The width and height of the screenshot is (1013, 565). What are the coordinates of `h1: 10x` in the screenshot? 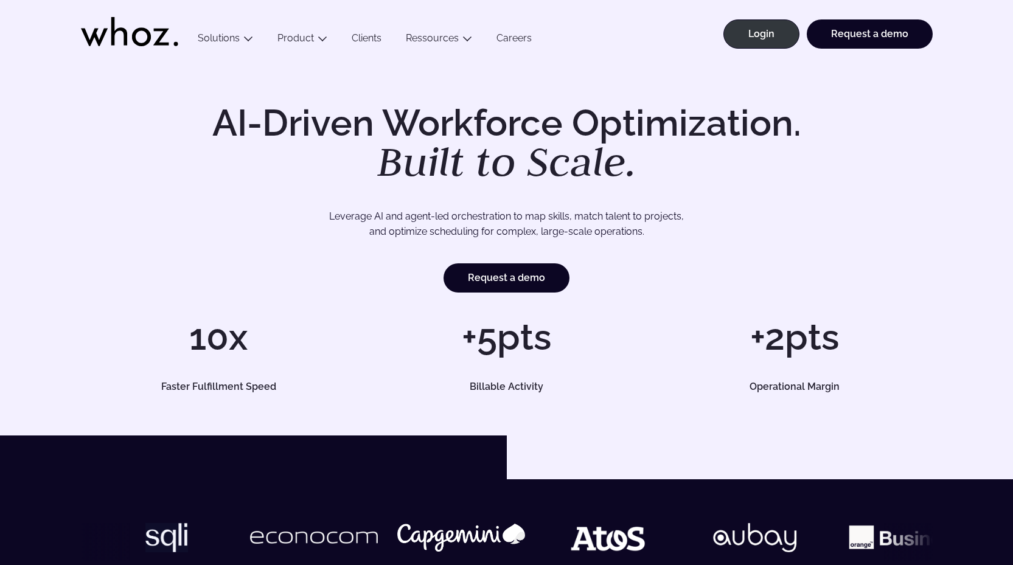 It's located at (219, 337).